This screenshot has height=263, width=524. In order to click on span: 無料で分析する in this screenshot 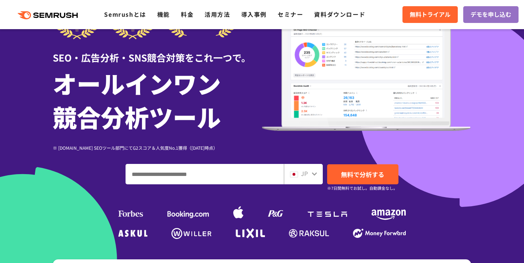, I will do `click(362, 174)`.